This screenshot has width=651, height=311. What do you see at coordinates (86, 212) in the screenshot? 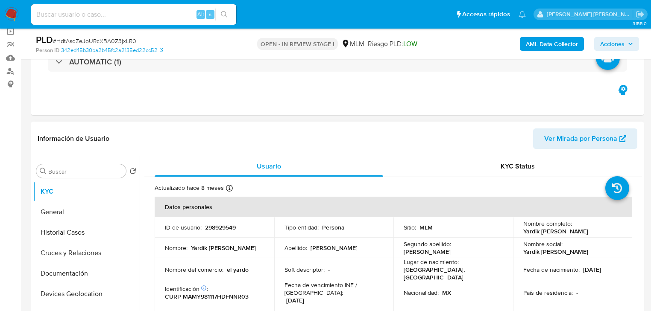
I see `button: General` at bounding box center [86, 212].